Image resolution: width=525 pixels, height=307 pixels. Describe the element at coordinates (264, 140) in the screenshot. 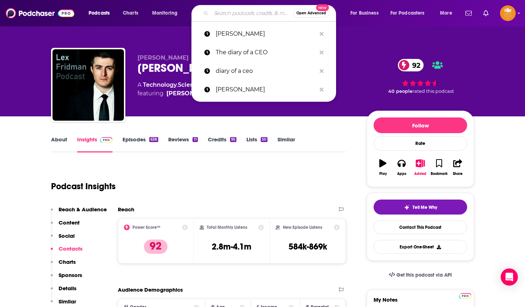

I see `div: 50` at that location.